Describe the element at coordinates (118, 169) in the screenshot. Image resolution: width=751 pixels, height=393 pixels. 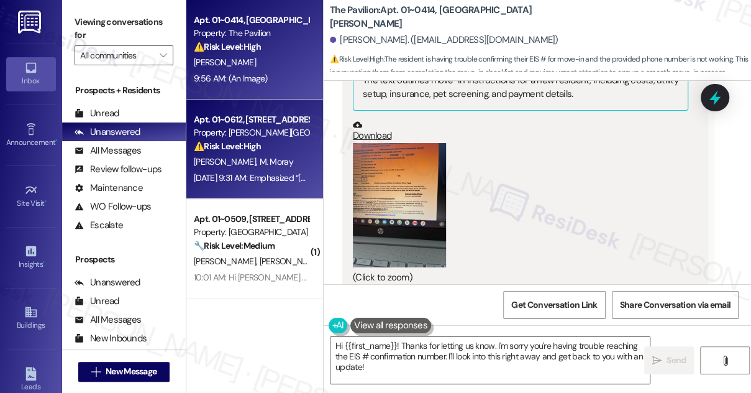
I see `div: Review follow-ups` at that location.